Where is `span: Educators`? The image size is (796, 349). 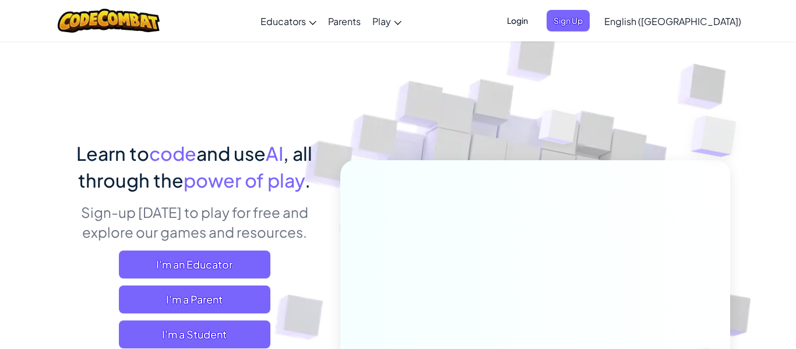 span: Educators is located at coordinates (283, 21).